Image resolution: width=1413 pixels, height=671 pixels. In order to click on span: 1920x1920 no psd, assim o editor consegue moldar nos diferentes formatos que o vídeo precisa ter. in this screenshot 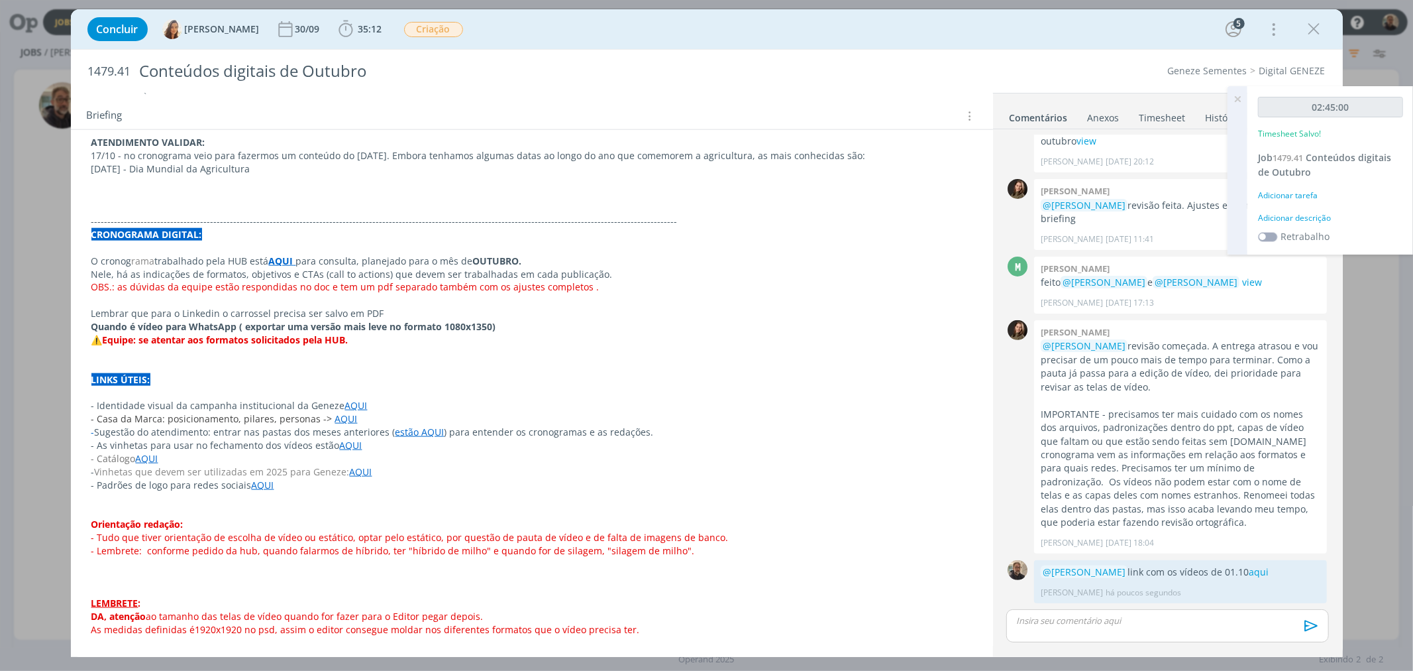, I will do `click(417, 629)`.